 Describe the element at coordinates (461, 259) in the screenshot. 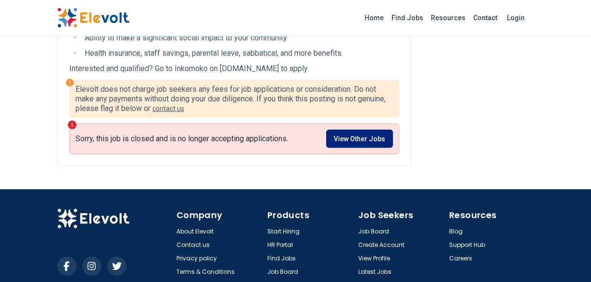

I see `a: Careers` at that location.